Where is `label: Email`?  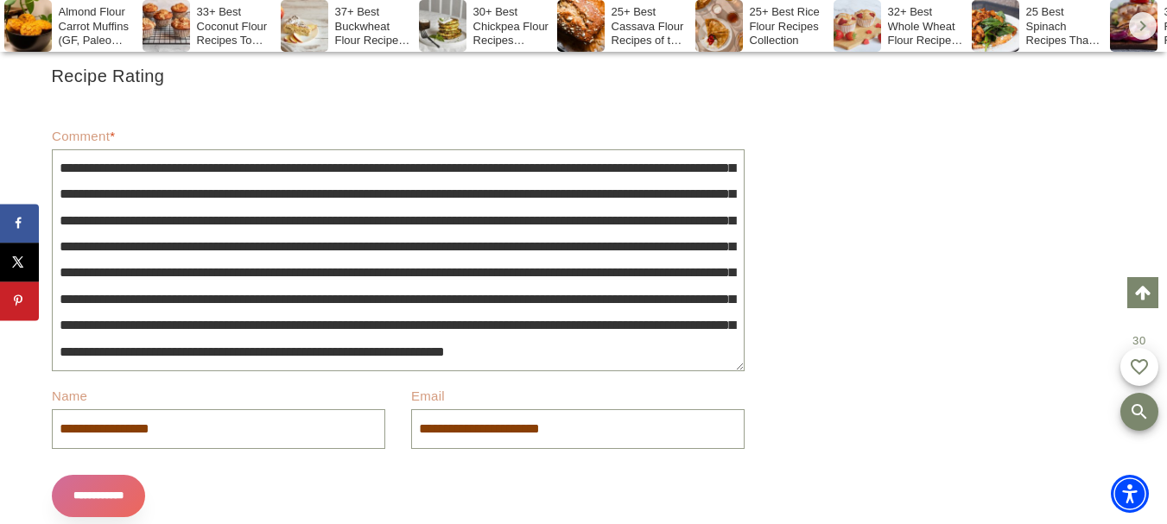
label: Email is located at coordinates (428, 399).